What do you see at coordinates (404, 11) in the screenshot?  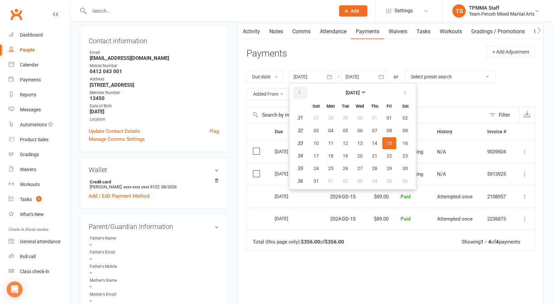 I see `span: Settings` at bounding box center [404, 11].